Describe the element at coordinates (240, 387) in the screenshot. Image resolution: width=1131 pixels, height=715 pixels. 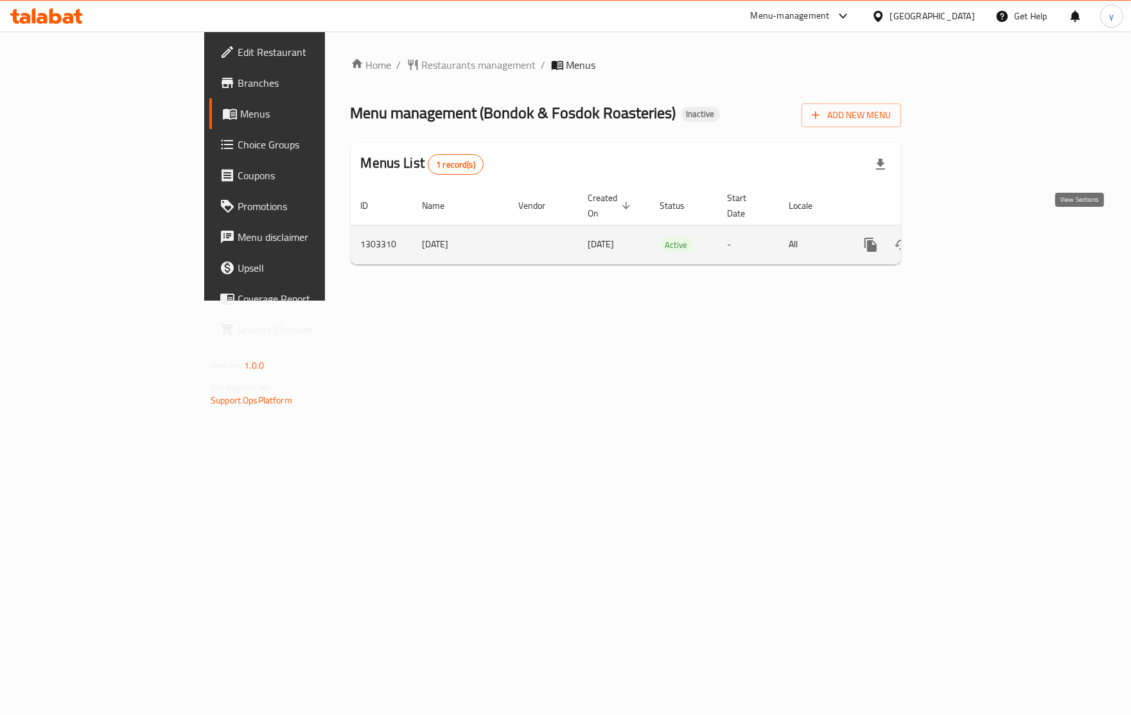
I see `span: Get support on:` at that location.